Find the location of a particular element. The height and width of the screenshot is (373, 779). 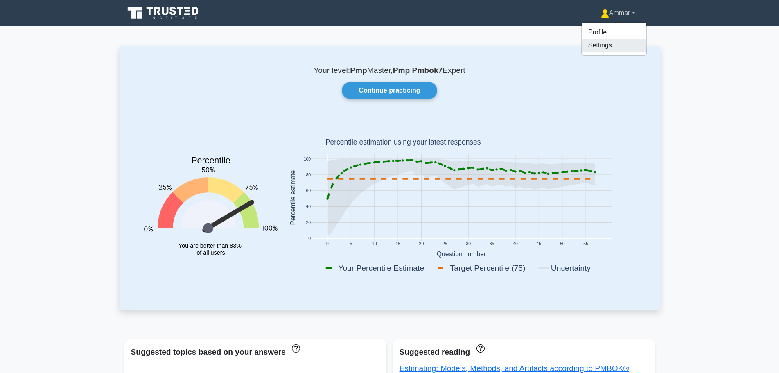

text: 30 is located at coordinates (469, 244).